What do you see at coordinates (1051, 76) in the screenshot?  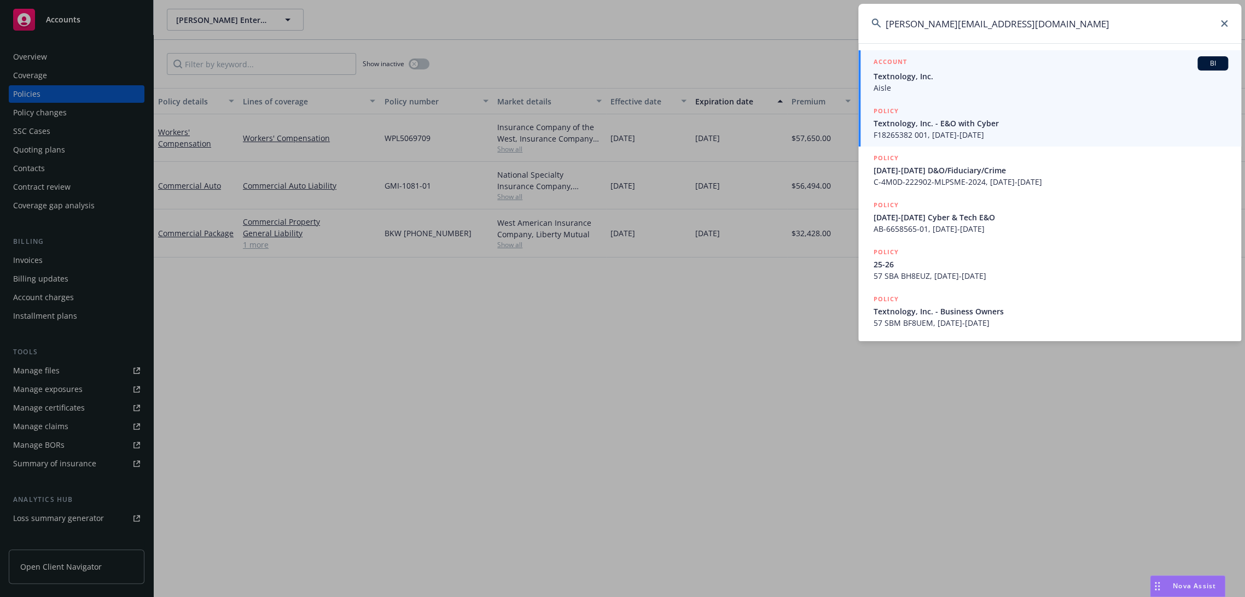 I see `span: Textnology, Inc.` at bounding box center [1051, 76].